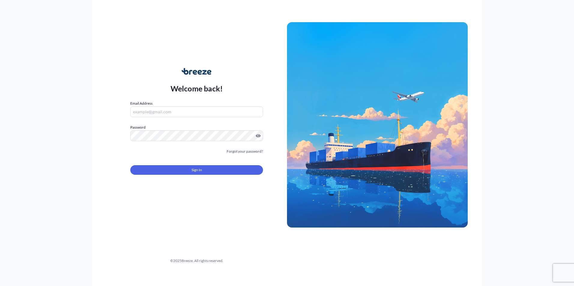 The height and width of the screenshot is (286, 574). Describe the element at coordinates (141, 104) in the screenshot. I see `label: Email Address` at that location.